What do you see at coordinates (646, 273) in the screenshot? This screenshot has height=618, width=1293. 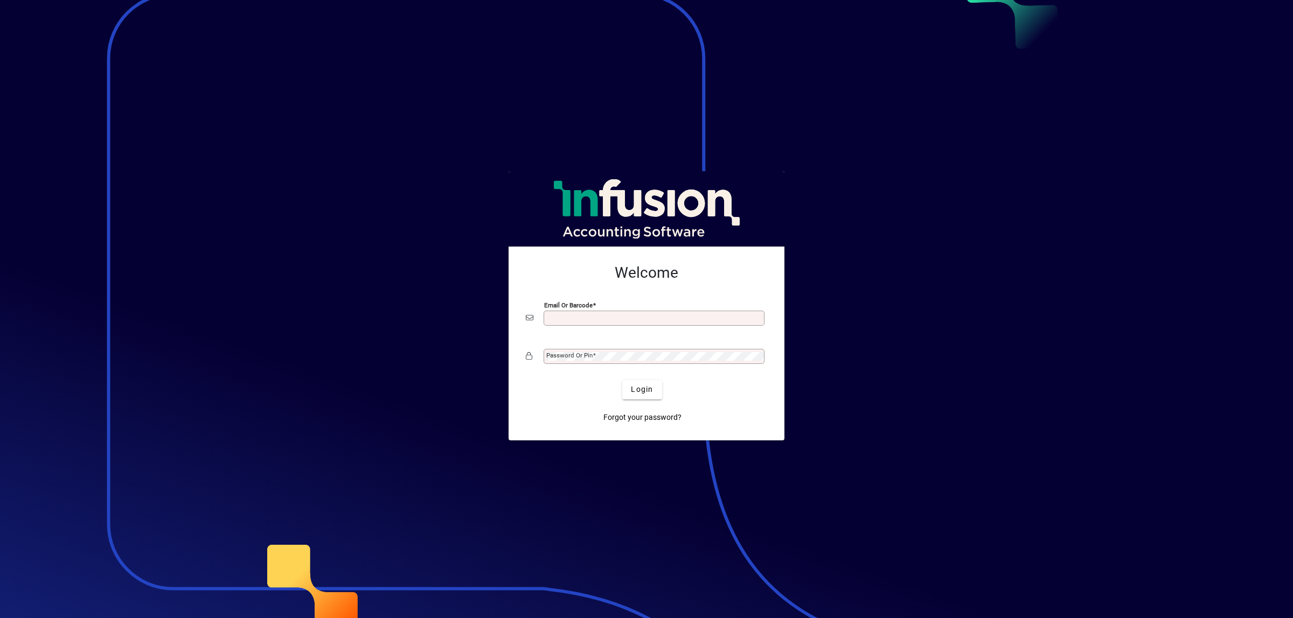 I see `h2: Welcome` at bounding box center [646, 273].